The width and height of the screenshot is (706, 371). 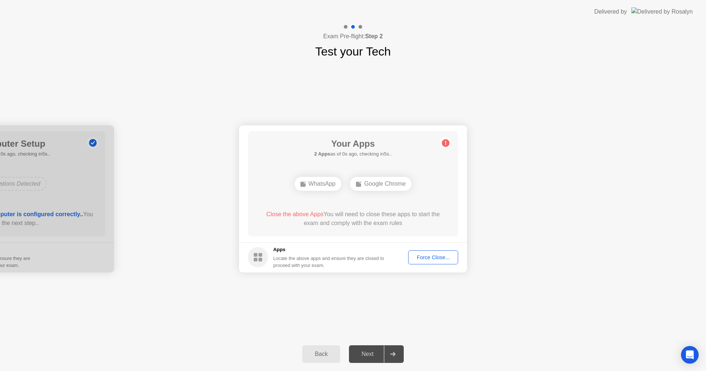 What do you see at coordinates (352, 144) in the screenshot?
I see `h1: Your Apps` at bounding box center [352, 144].